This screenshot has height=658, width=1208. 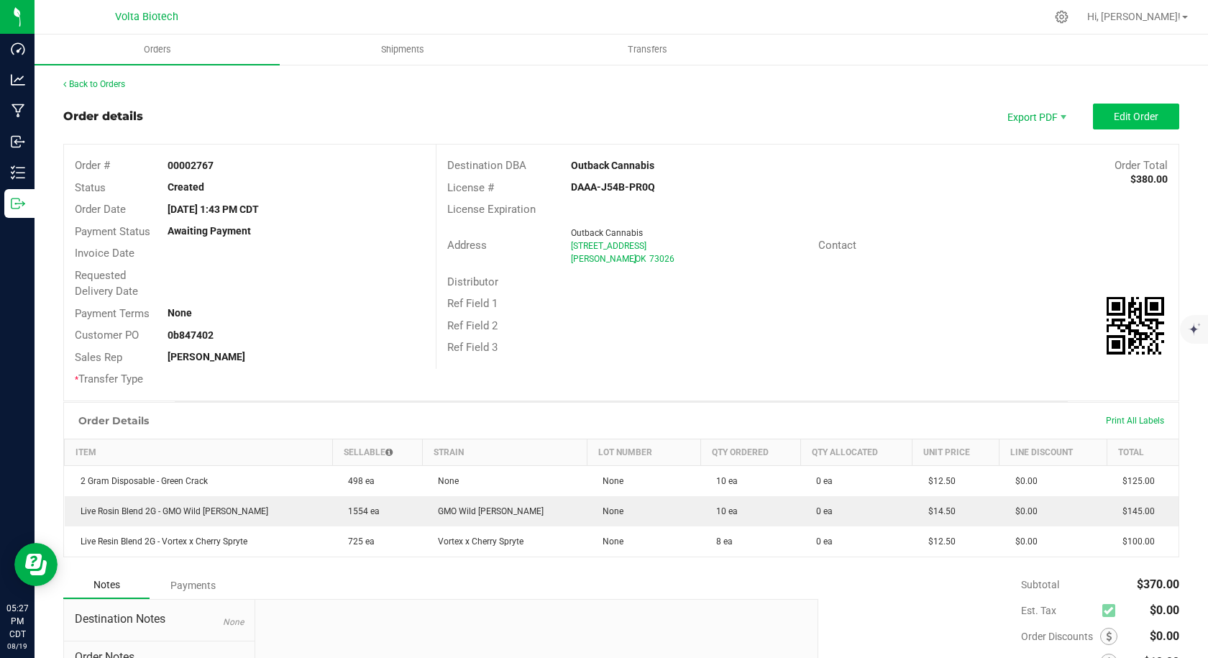 I want to click on span: Payment Terms, so click(x=112, y=314).